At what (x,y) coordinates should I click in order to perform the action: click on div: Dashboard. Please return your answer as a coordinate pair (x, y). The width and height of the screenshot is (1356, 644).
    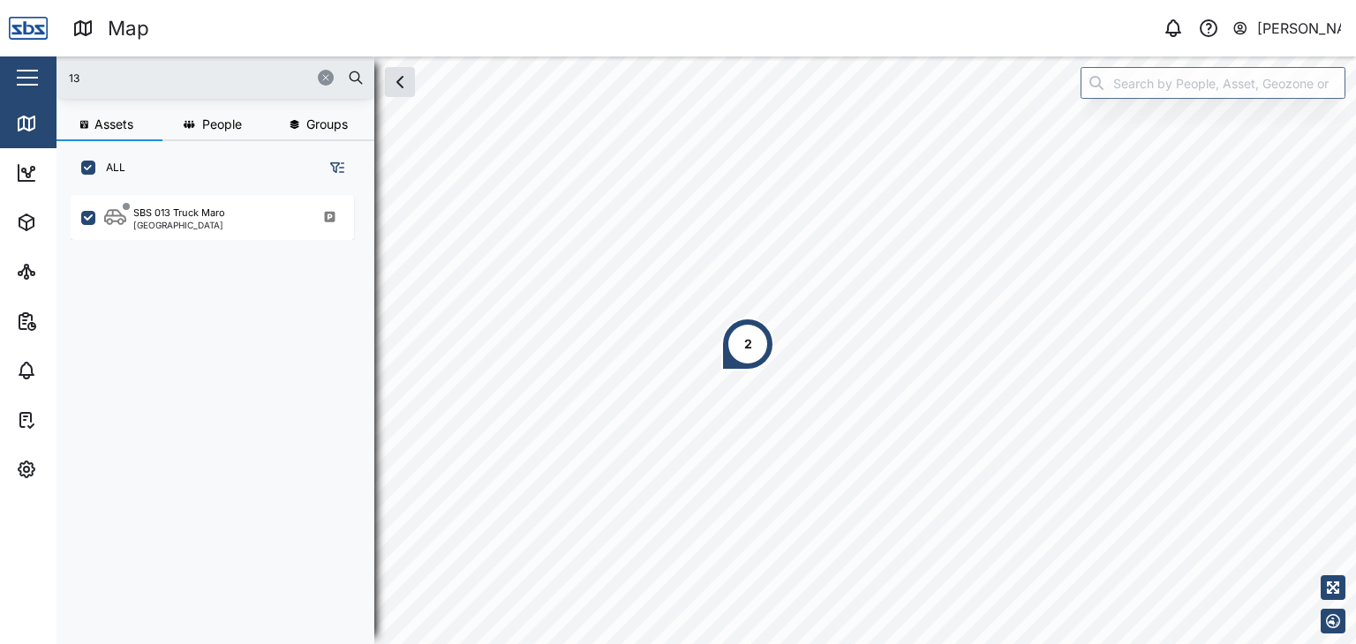
    Looking at the image, I should click on (86, 173).